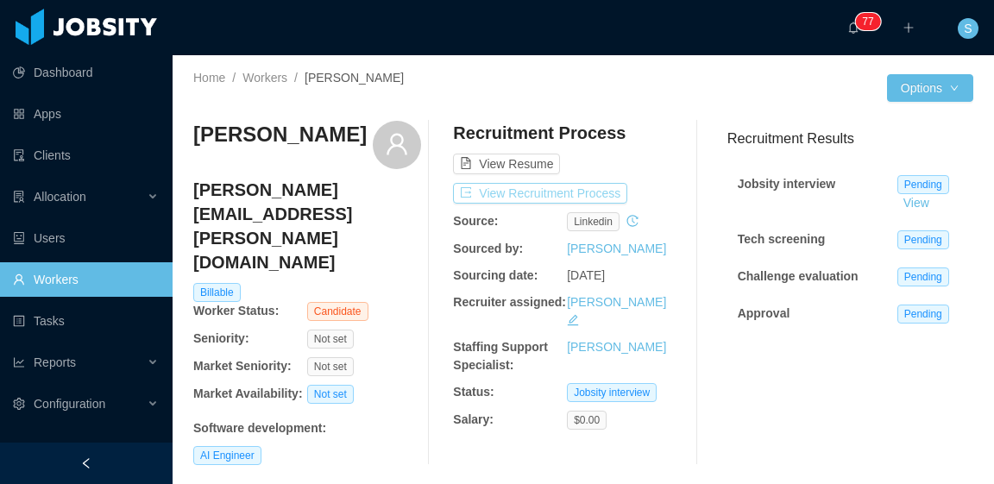  Describe the element at coordinates (475, 221) in the screenshot. I see `b: Source:` at that location.